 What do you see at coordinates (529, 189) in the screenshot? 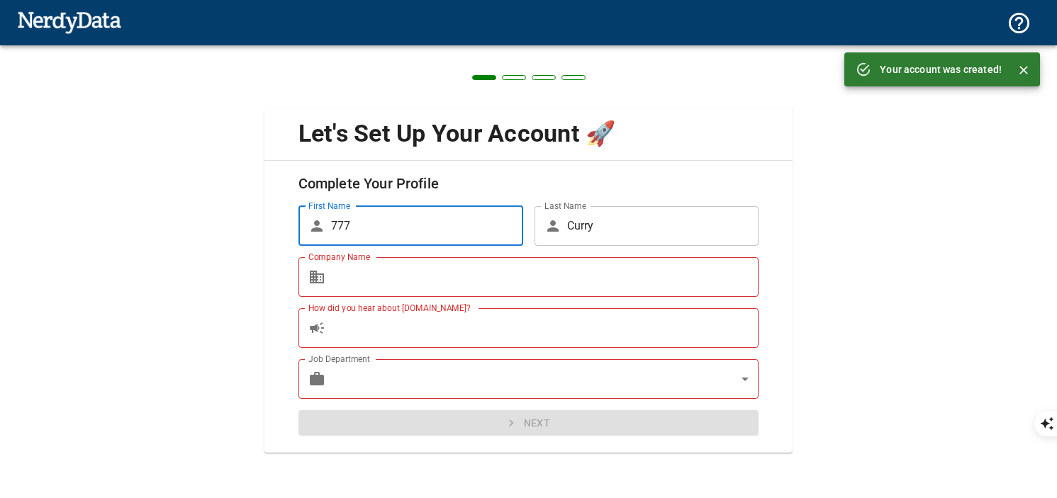
I see `h6: Complete Your Profile` at bounding box center [529, 189].